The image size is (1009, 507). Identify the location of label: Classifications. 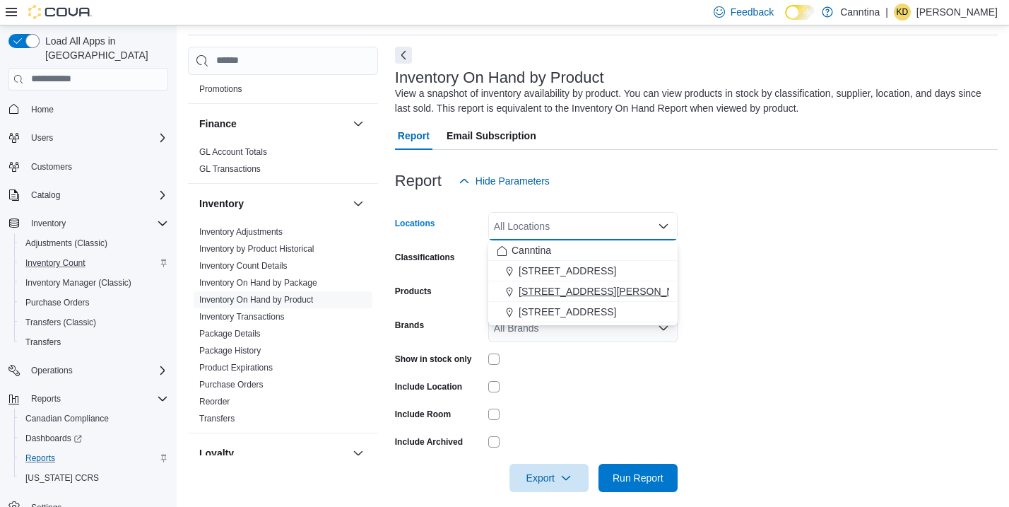
(425, 257).